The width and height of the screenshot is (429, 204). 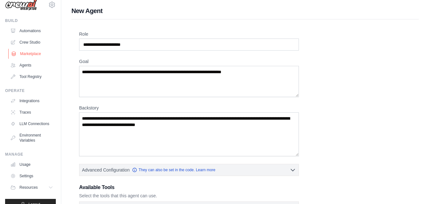 I want to click on label: Goal, so click(x=189, y=62).